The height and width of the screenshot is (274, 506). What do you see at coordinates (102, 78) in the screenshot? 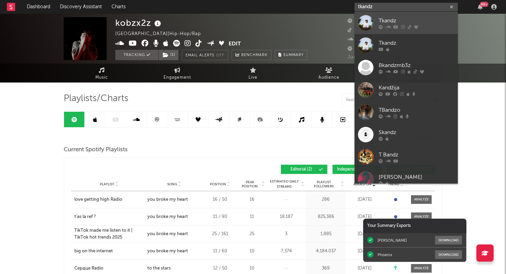
I see `span: Music` at bounding box center [102, 78].